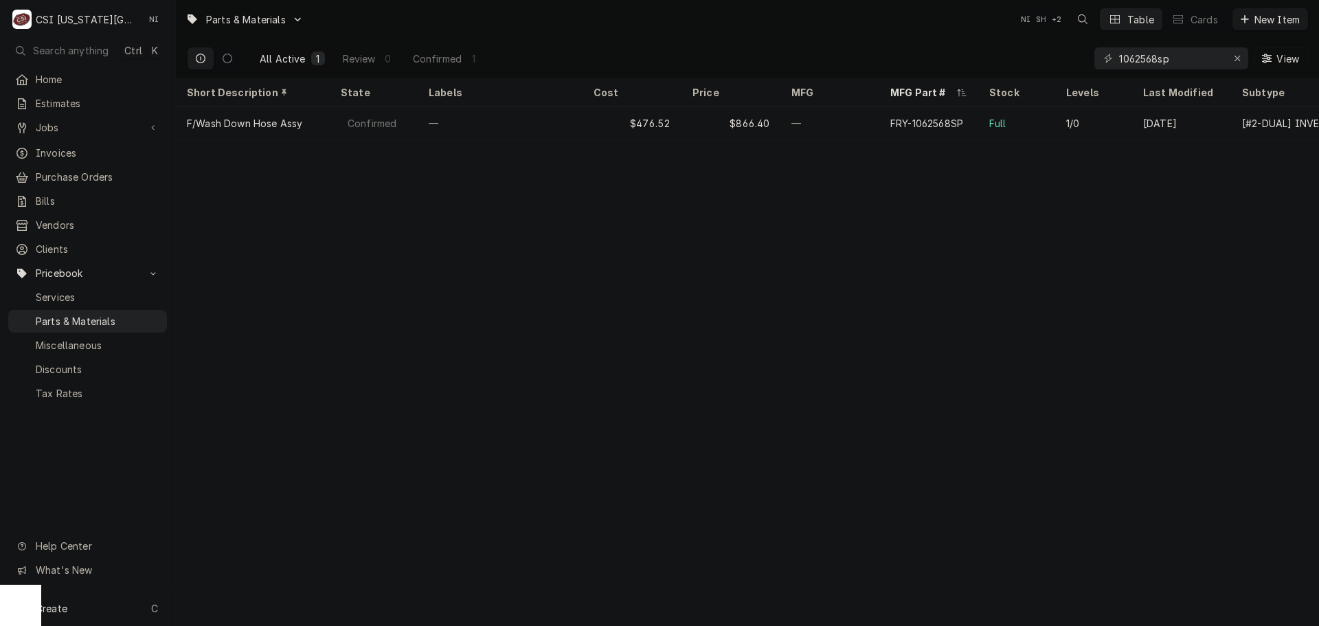 This screenshot has width=1319, height=626. What do you see at coordinates (133, 50) in the screenshot?
I see `span: Ctrl` at bounding box center [133, 50].